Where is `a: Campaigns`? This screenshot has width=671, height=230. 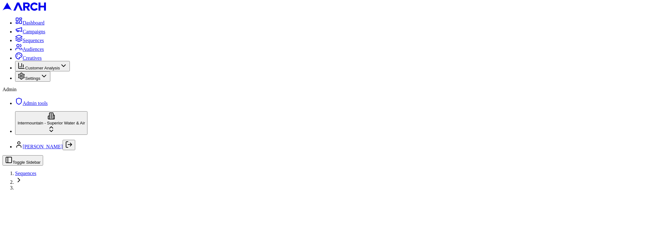 a: Campaigns is located at coordinates (30, 31).